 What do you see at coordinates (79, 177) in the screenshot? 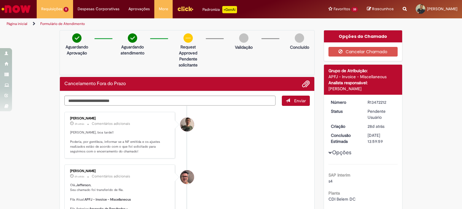
I see `time: 29/09/2025 09:23:20` at bounding box center [79, 177].